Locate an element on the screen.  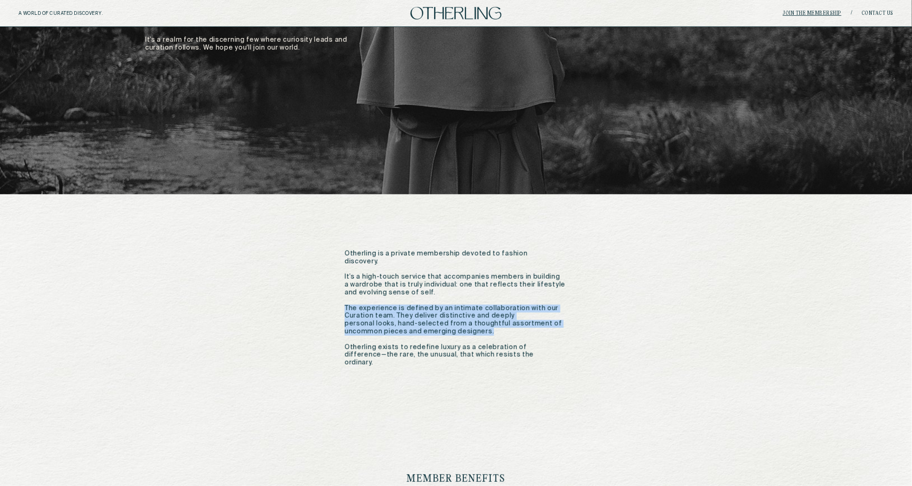
h3: member benefits is located at coordinates (456, 479).